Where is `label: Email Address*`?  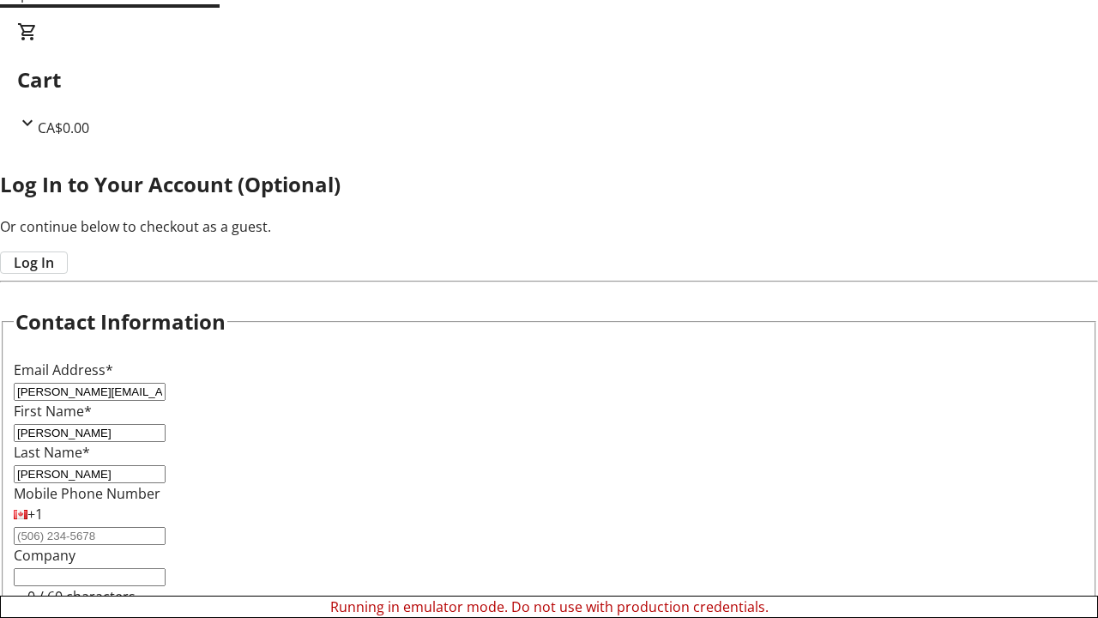 label: Email Address* is located at coordinates (63, 370).